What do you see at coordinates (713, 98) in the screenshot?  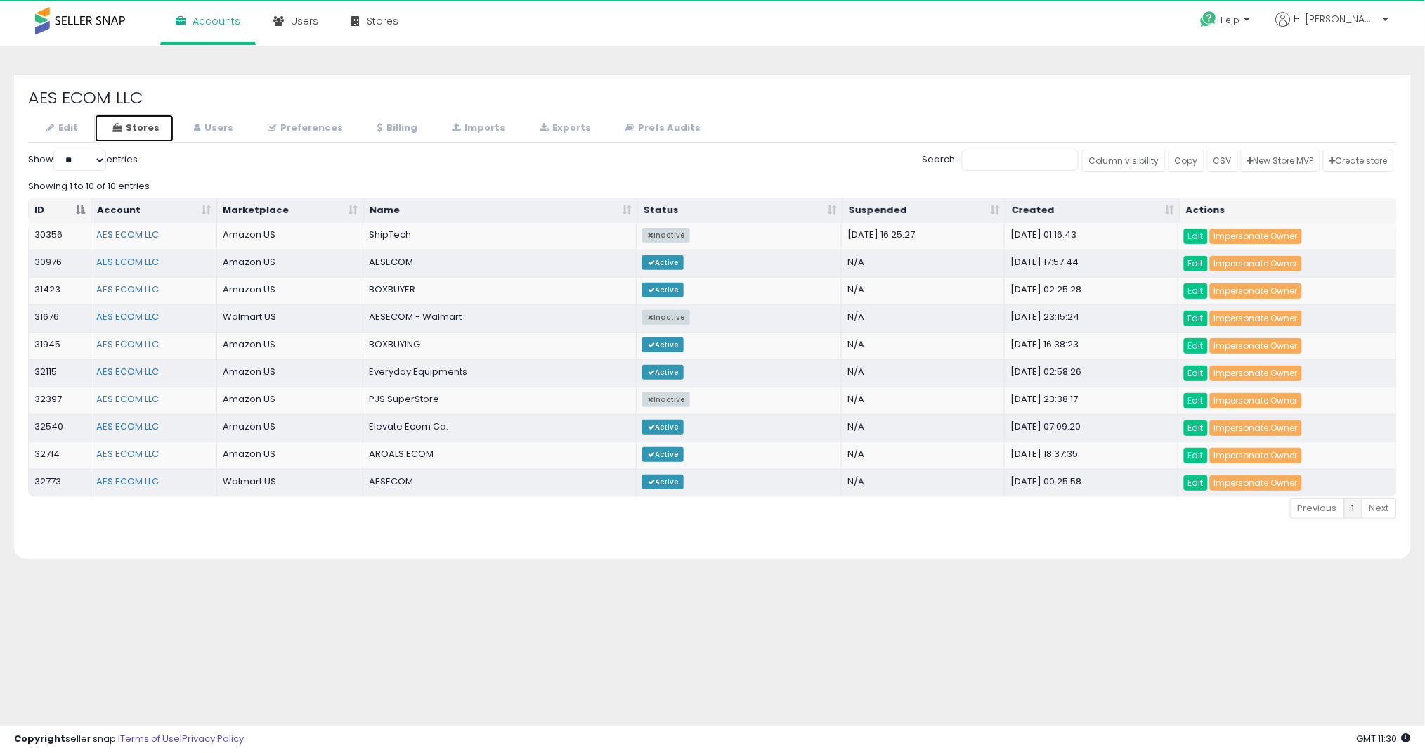 I see `h2: AES ECOM LLC` at bounding box center [713, 98].